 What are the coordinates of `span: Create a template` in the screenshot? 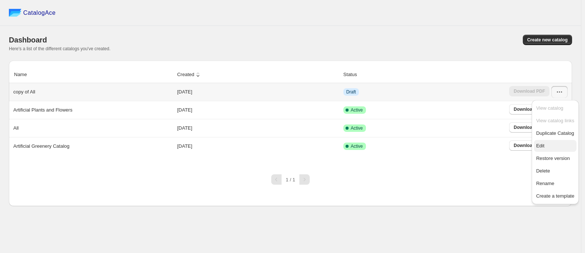 It's located at (555, 196).